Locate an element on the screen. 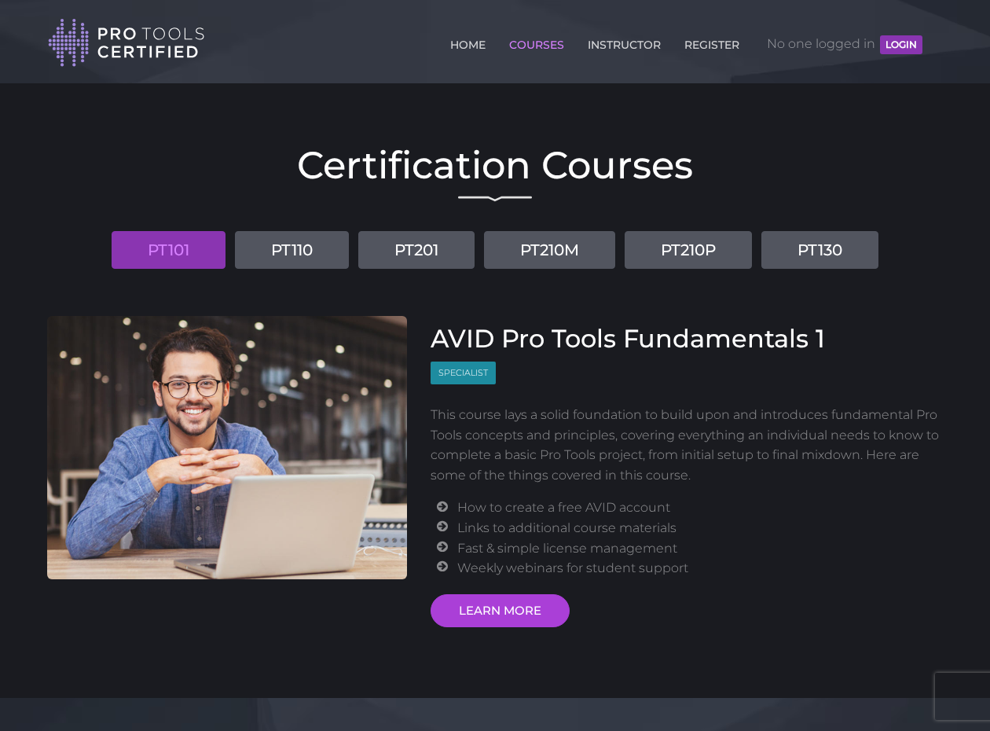 The width and height of the screenshot is (990, 731). a: INSTRUCTOR is located at coordinates (624, 42).